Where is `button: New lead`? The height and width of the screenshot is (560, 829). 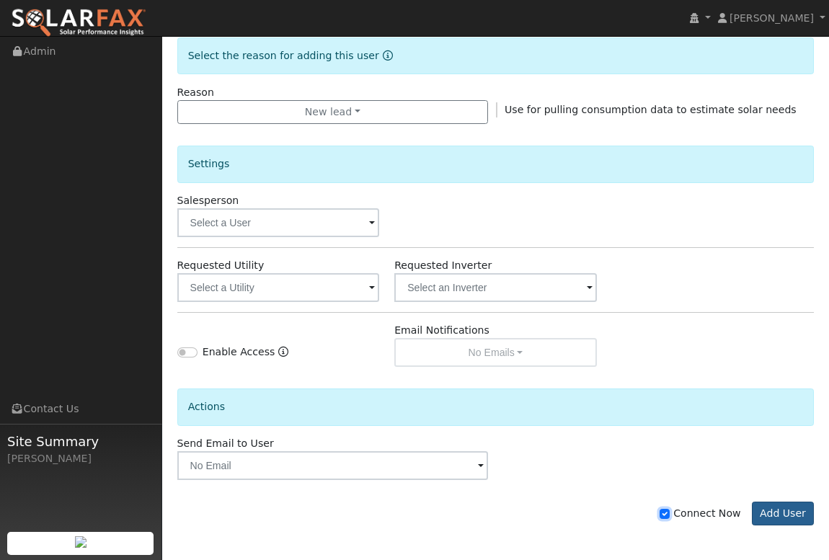 button: New lead is located at coordinates (332, 112).